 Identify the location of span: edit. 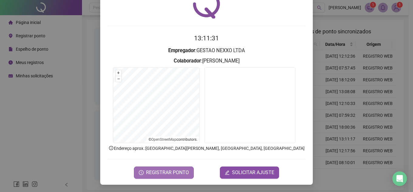
(227, 173).